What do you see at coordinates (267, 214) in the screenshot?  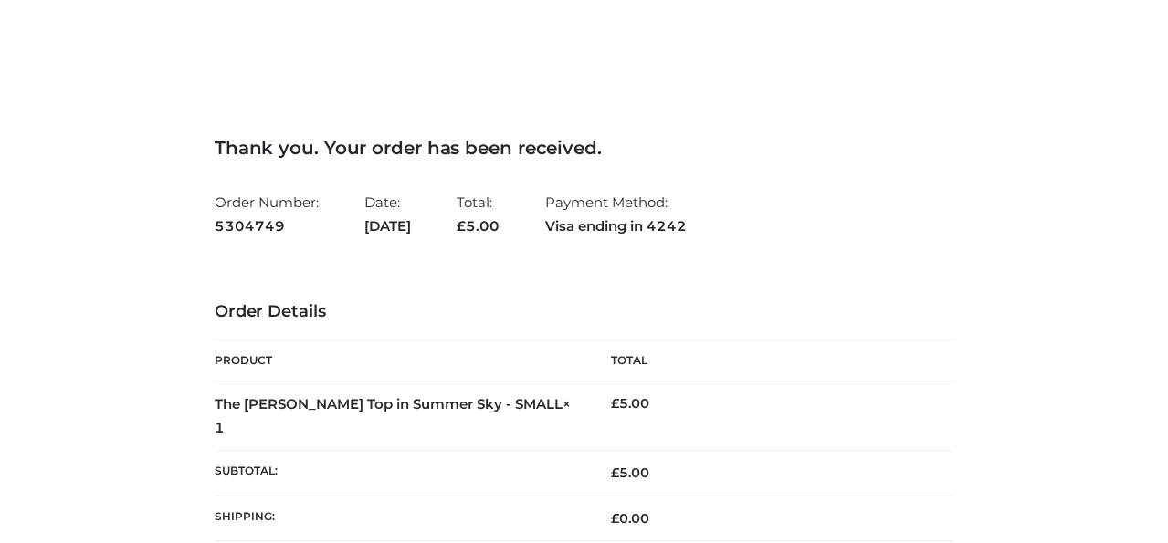 I see `li: Order Number:` at bounding box center [267, 214].